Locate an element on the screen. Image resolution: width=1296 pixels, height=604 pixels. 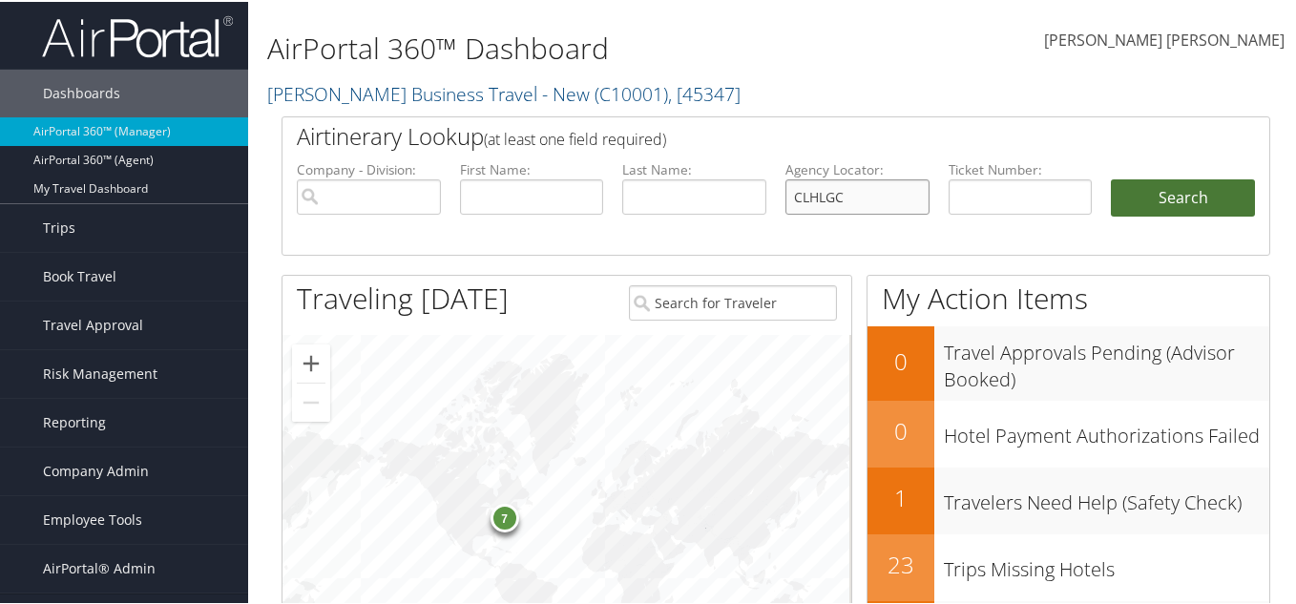
span: ( C10001 ) is located at coordinates (631, 92).